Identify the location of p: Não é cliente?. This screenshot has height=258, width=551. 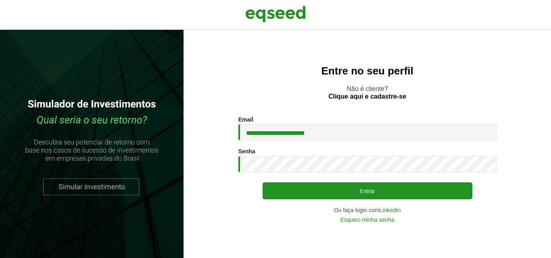
(367, 93).